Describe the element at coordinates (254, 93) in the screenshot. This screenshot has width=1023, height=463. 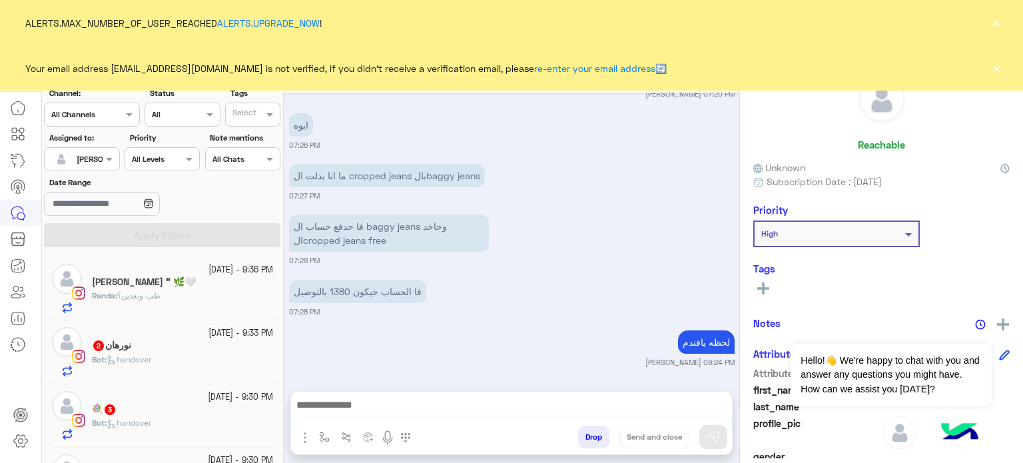
I see `label: Tags` at that location.